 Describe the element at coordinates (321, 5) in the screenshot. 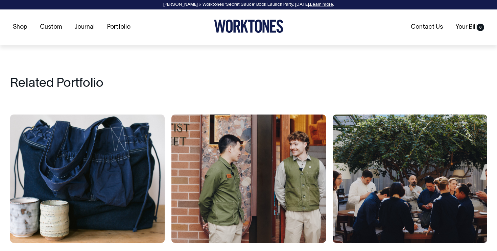

I see `a: Learn more` at that location.